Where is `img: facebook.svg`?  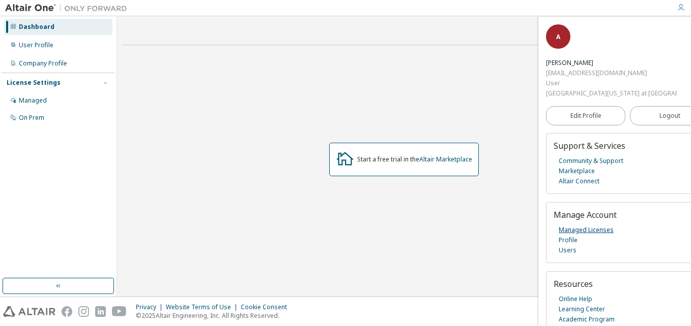 img: facebook.svg is located at coordinates (67, 312).